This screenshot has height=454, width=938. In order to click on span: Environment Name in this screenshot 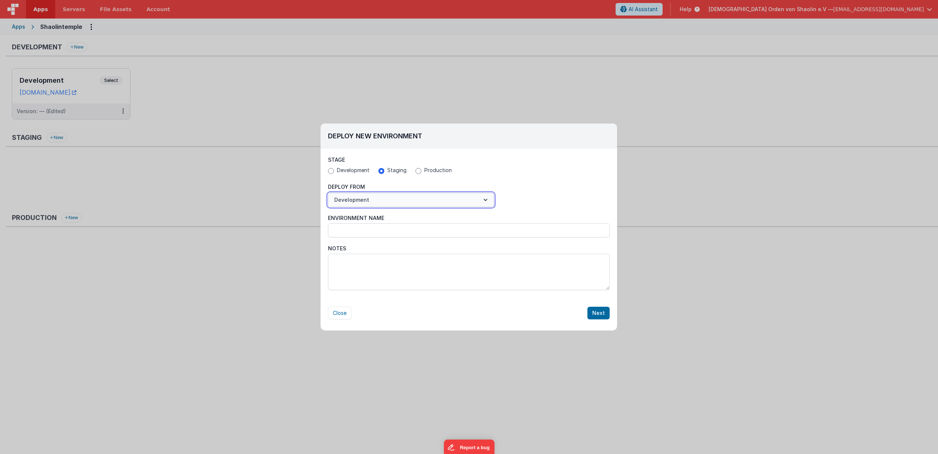, I will do `click(356, 218)`.